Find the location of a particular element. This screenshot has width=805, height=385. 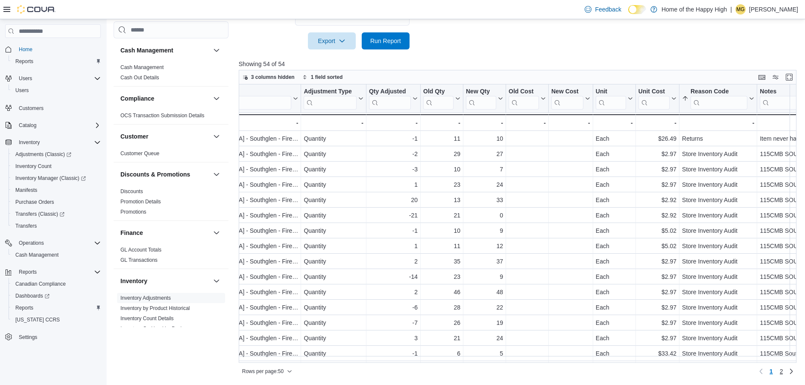

span: Users is located at coordinates (22, 90).